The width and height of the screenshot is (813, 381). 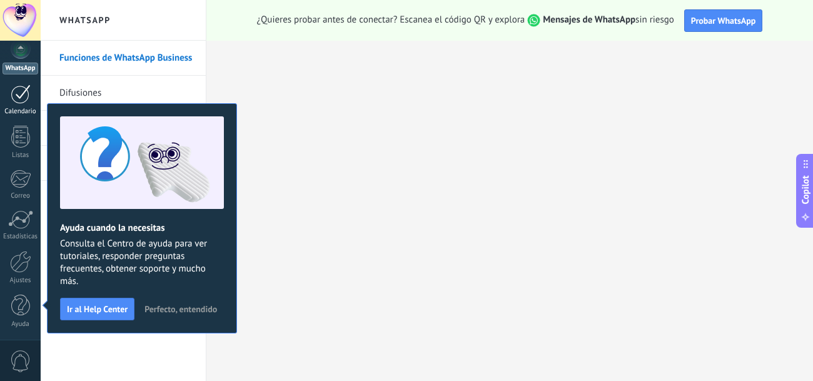 I want to click on button: Perfecto, entendido, so click(x=181, y=309).